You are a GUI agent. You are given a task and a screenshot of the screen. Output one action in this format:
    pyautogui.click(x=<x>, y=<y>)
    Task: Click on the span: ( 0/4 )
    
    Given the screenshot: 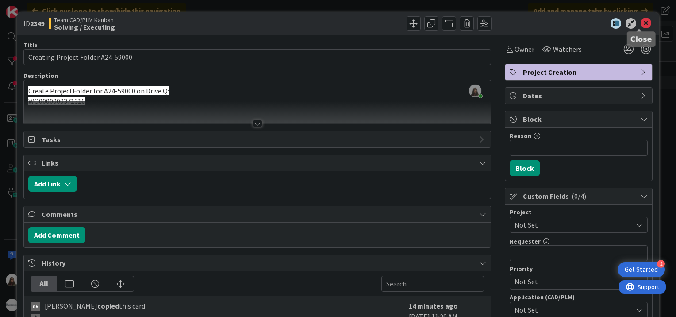 What is the action you would take?
    pyautogui.click(x=579, y=196)
    